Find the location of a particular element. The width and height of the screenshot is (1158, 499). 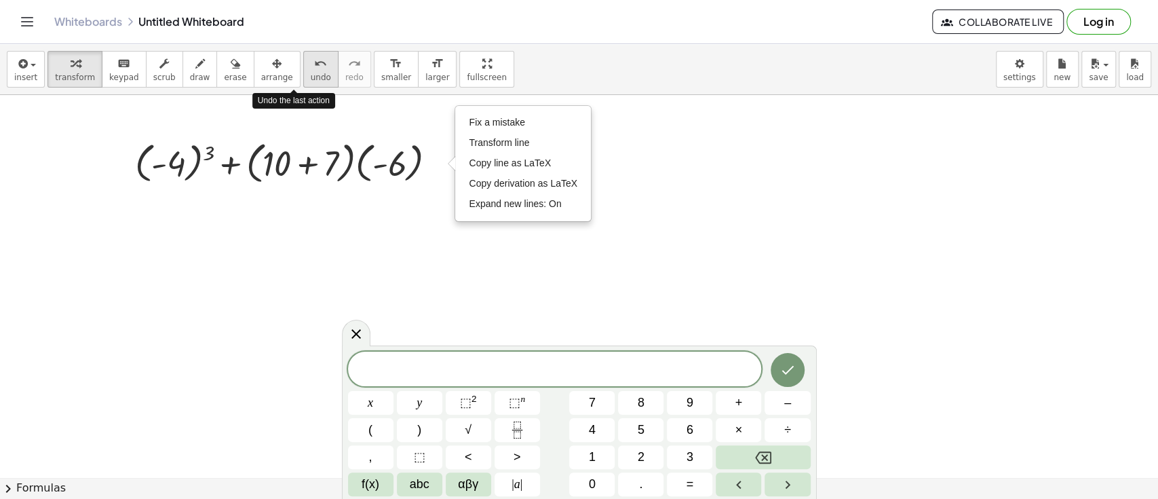

span: 9 is located at coordinates (690, 402).